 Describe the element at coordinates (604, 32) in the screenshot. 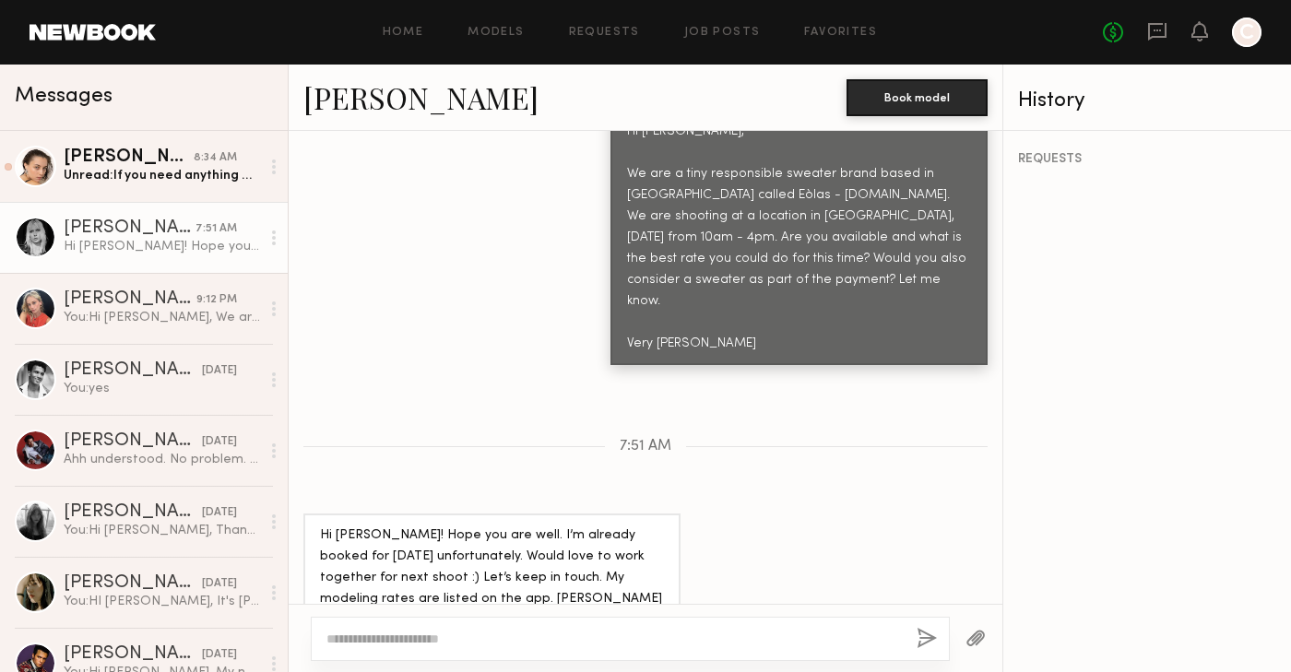

I see `a: Requests` at that location.